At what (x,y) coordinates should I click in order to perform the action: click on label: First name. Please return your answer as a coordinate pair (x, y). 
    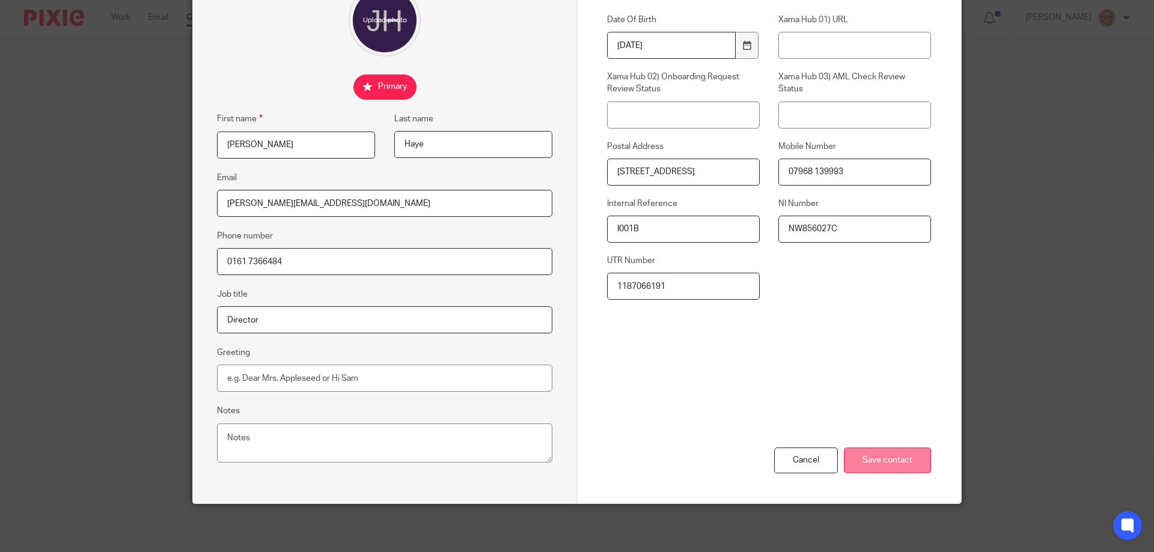
    Looking at the image, I should click on (240, 118).